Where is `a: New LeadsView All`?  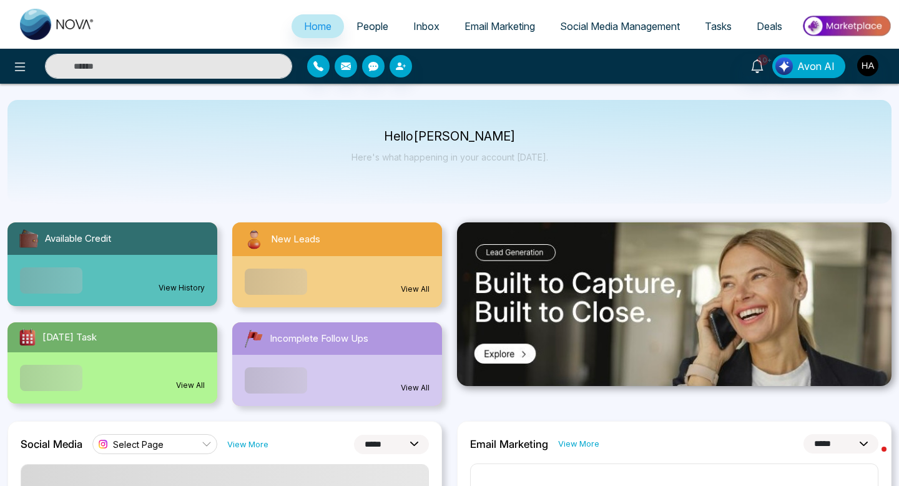 a: New LeadsView All is located at coordinates (337, 265).